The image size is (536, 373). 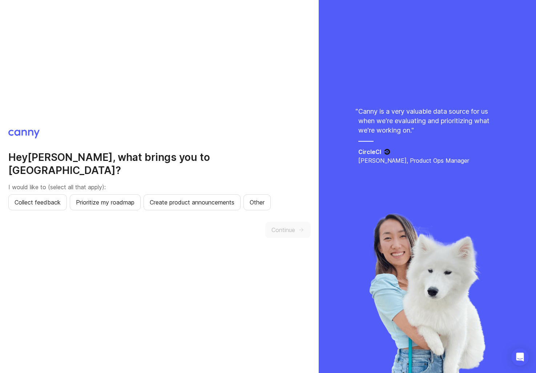 I want to click on button: Other, so click(x=257, y=203).